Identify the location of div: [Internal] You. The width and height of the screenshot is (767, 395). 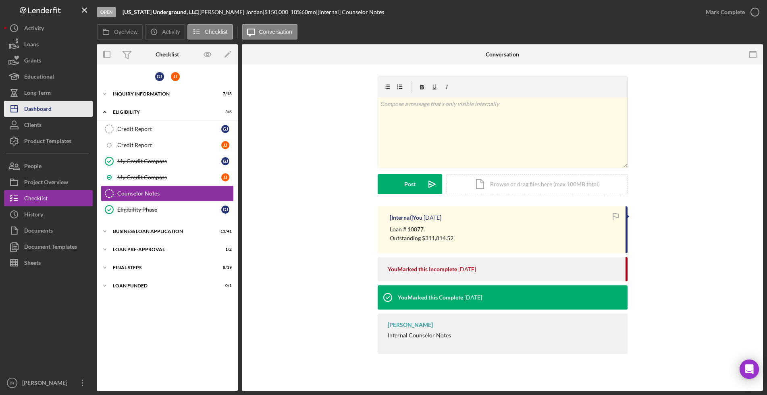
(406, 218).